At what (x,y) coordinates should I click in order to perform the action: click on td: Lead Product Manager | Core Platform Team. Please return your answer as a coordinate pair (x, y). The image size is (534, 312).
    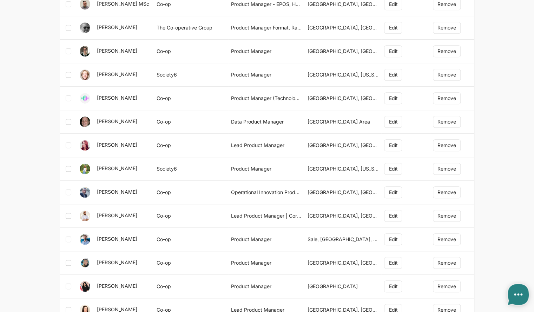
    Looking at the image, I should click on (267, 216).